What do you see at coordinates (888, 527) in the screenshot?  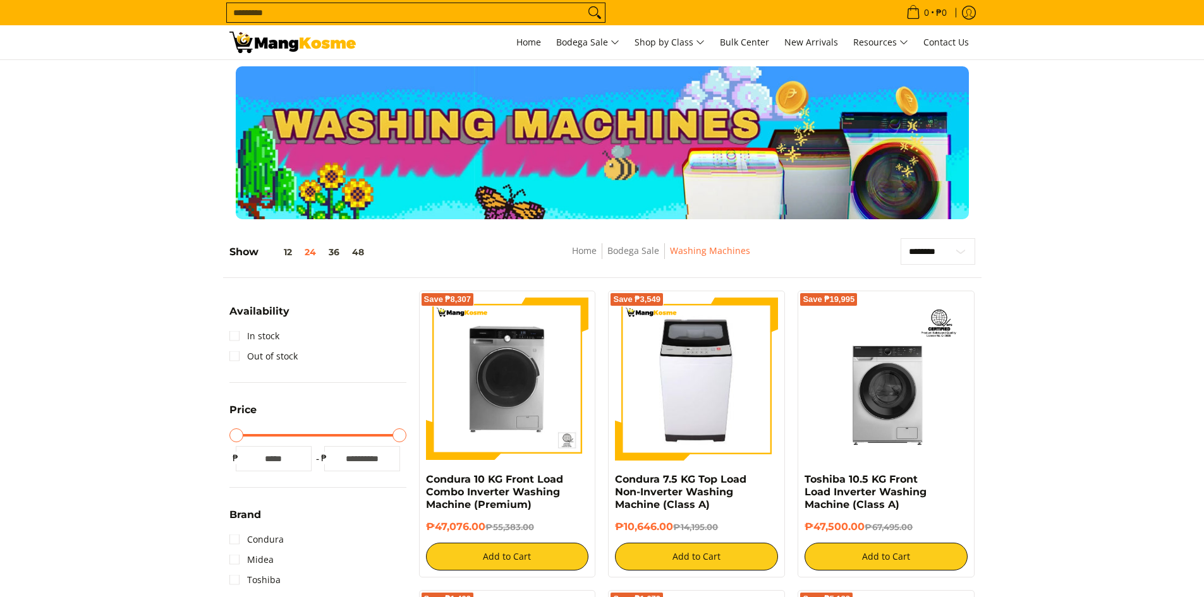 I see `del: ₱67,495.00` at bounding box center [888, 527].